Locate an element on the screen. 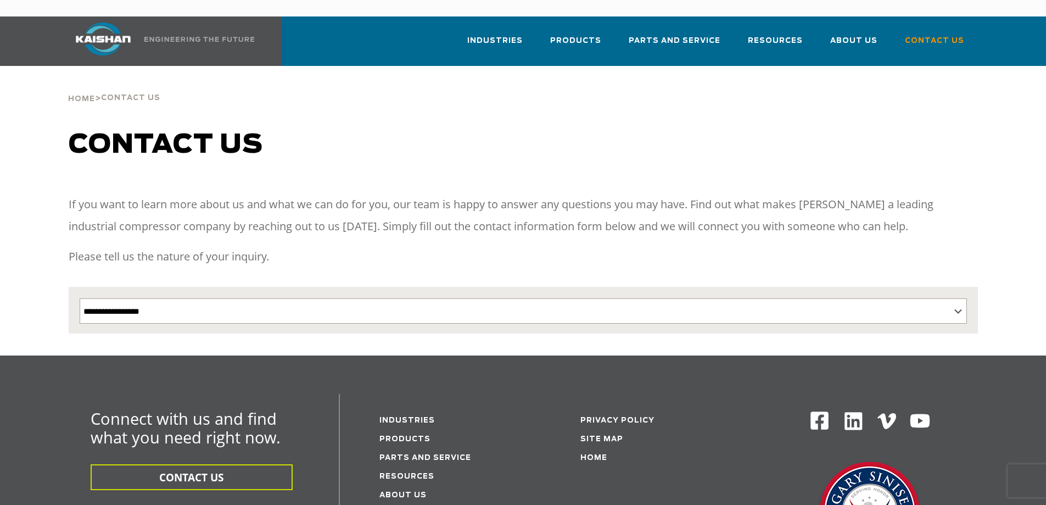  img: Facebook is located at coordinates (819, 420).